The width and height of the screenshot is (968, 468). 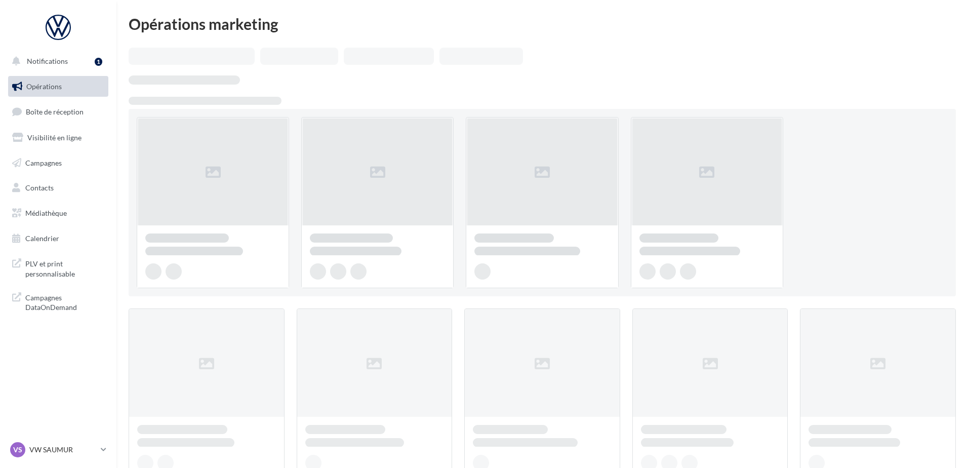 I want to click on a: Calendrier, so click(x=58, y=238).